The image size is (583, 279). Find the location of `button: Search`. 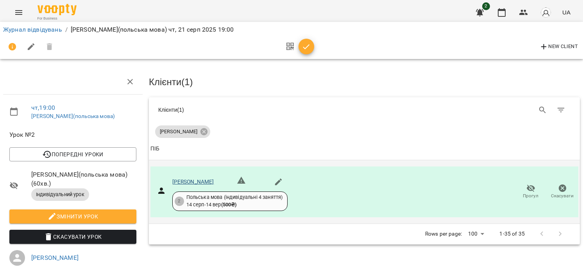

button: Search is located at coordinates (543, 110).